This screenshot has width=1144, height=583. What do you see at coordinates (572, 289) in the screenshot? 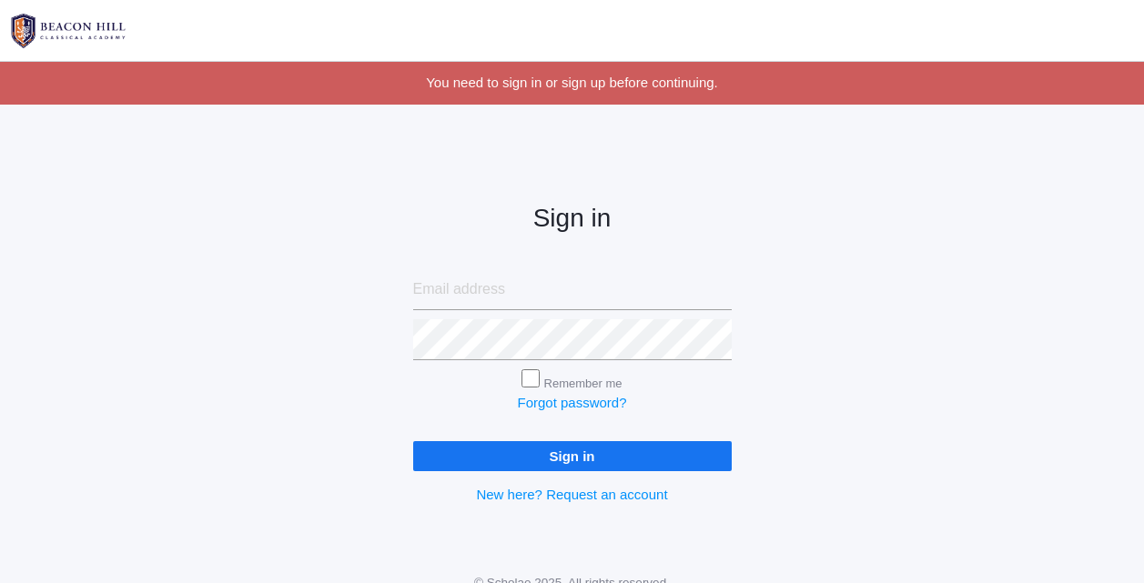
I see `input: Email address` at bounding box center [572, 289].